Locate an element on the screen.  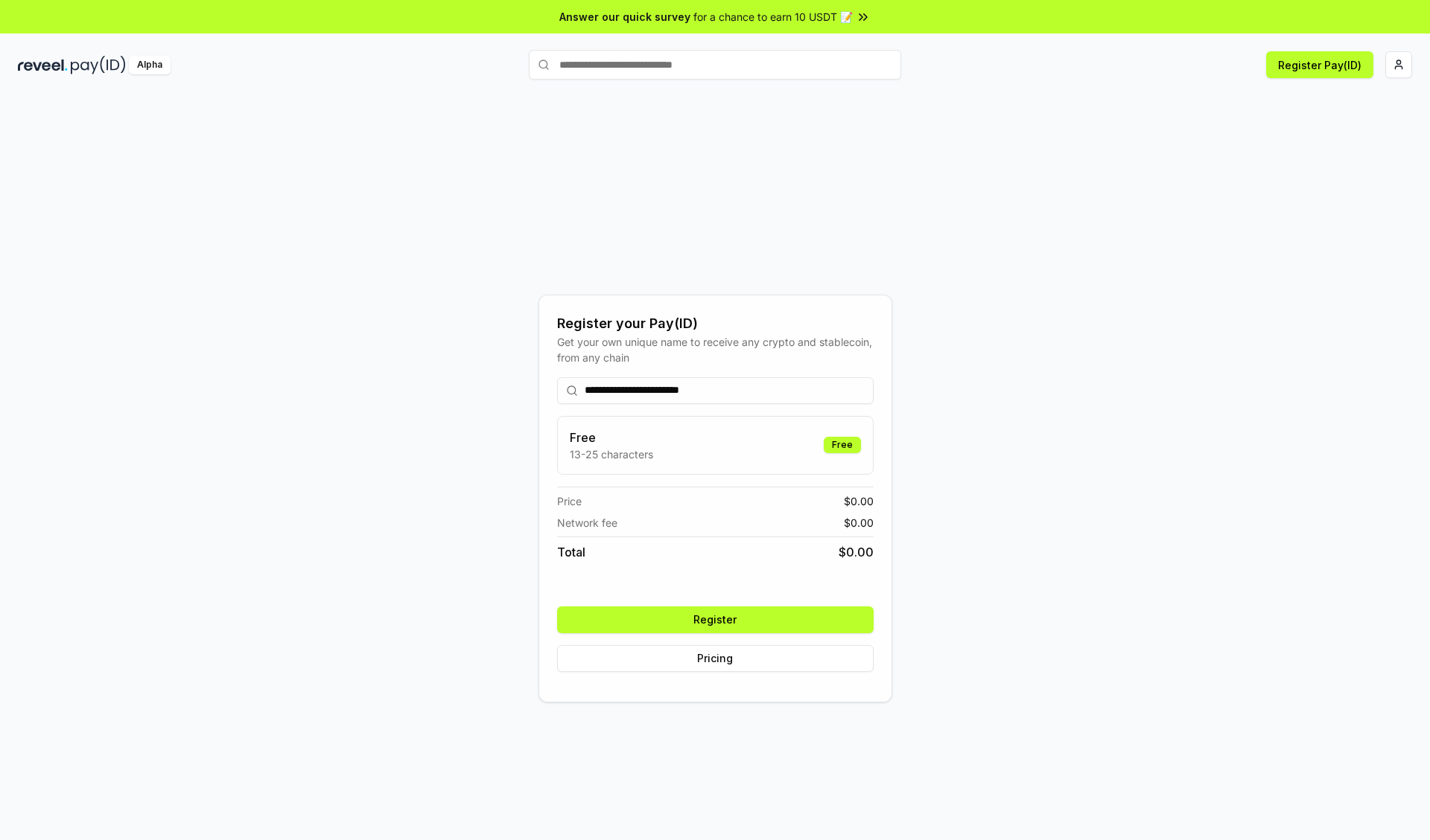
img: pay_id is located at coordinates (98, 65).